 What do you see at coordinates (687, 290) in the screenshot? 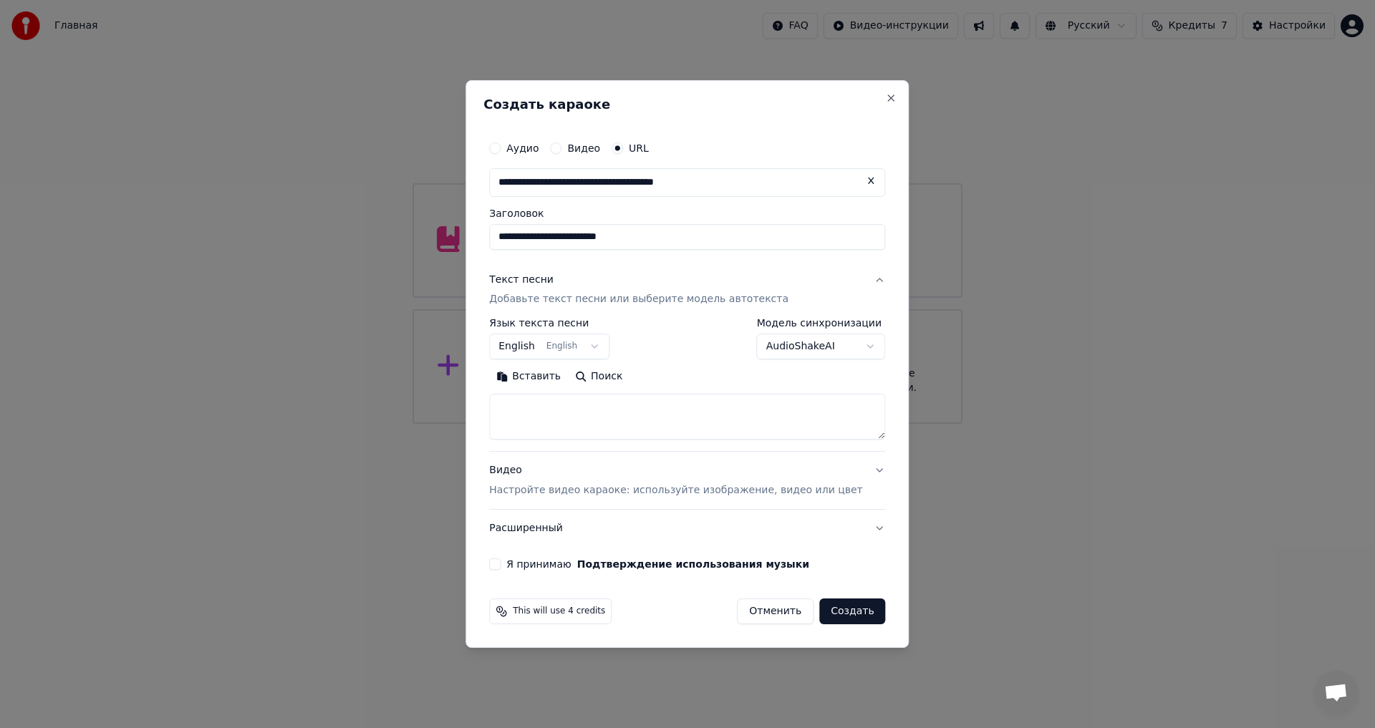
I see `button: Текст песниДобавьте текст песни или выберите модель автотекста` at bounding box center [687, 290].